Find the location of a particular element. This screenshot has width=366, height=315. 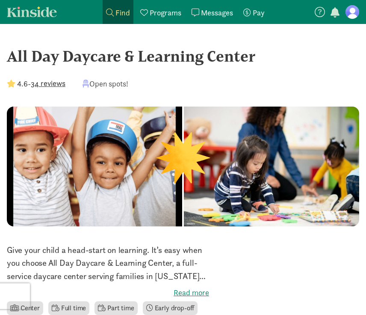

div: All Day Daycare & Learning Center is located at coordinates (183, 56).